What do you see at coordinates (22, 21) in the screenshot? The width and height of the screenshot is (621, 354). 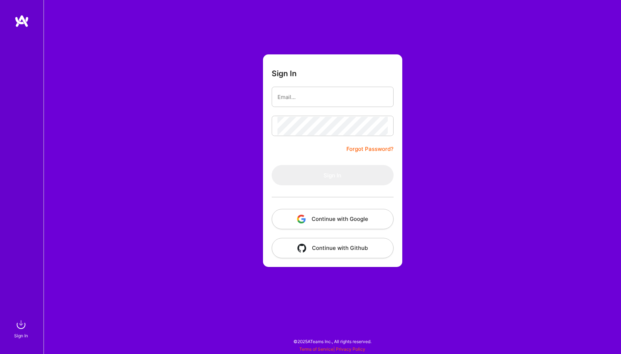 I see `img: logo` at bounding box center [22, 21].